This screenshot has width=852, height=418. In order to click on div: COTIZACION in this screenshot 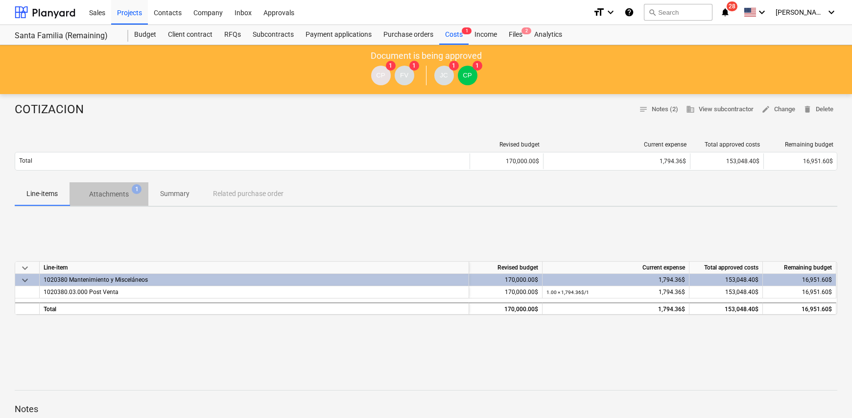, I will do `click(53, 110)`.